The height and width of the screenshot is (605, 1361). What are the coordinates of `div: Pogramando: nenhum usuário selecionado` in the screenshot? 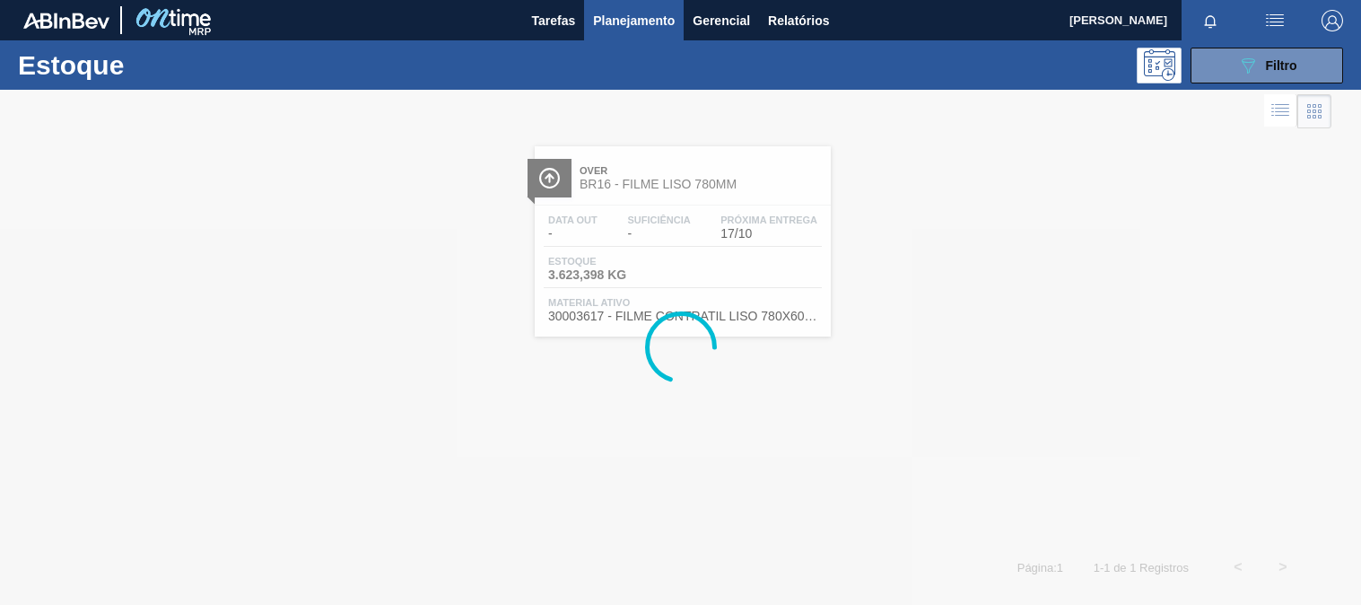 It's located at (1159, 66).